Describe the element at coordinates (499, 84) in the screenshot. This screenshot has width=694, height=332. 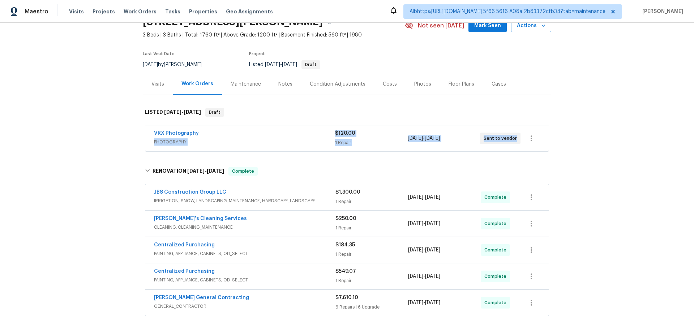
I see `div: Cases` at that location.